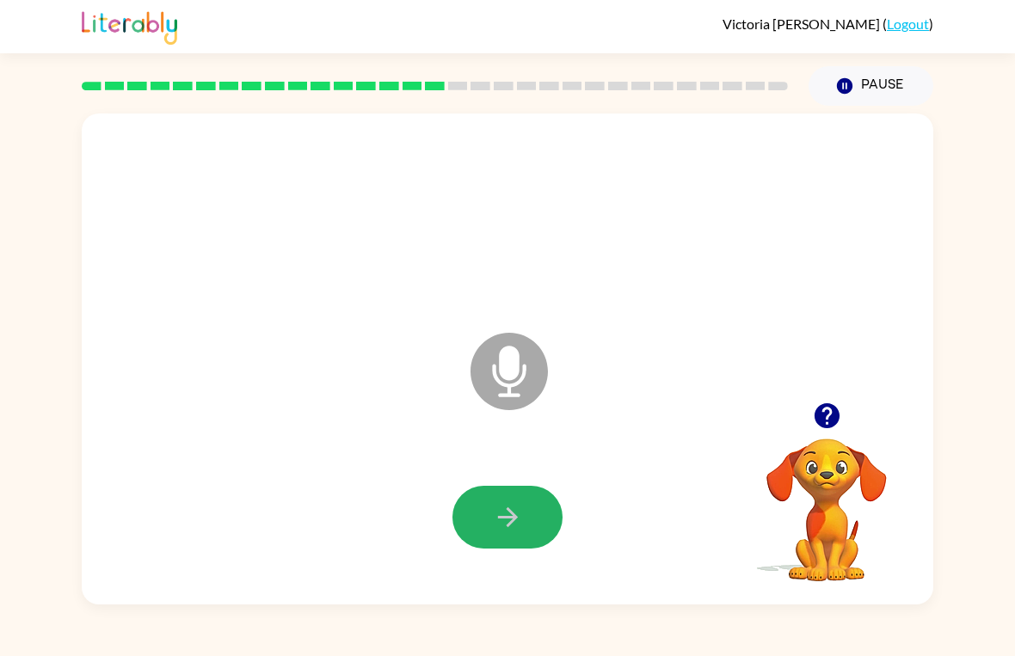 The height and width of the screenshot is (656, 1015). Describe the element at coordinates (907, 23) in the screenshot. I see `a: Logout` at that location.